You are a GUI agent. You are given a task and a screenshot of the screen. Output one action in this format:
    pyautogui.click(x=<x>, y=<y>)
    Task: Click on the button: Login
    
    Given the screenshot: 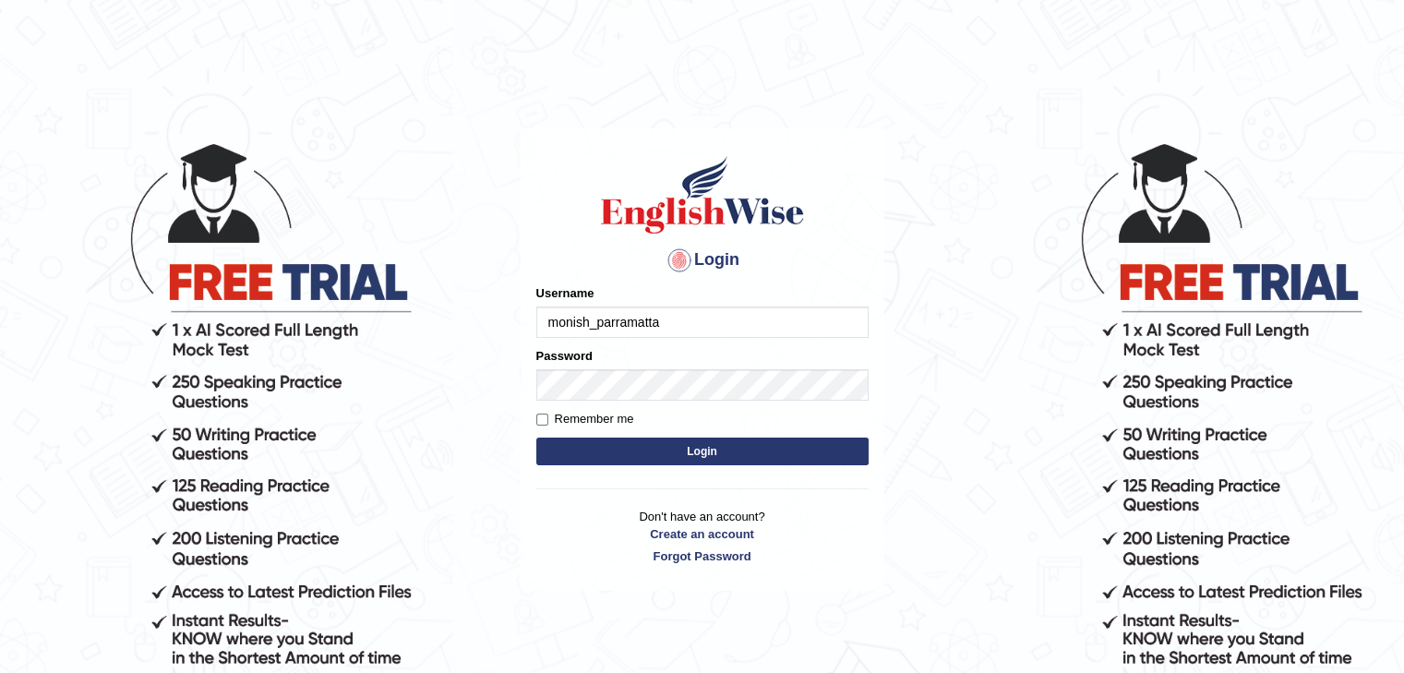 What is the action you would take?
    pyautogui.click(x=703, y=451)
    